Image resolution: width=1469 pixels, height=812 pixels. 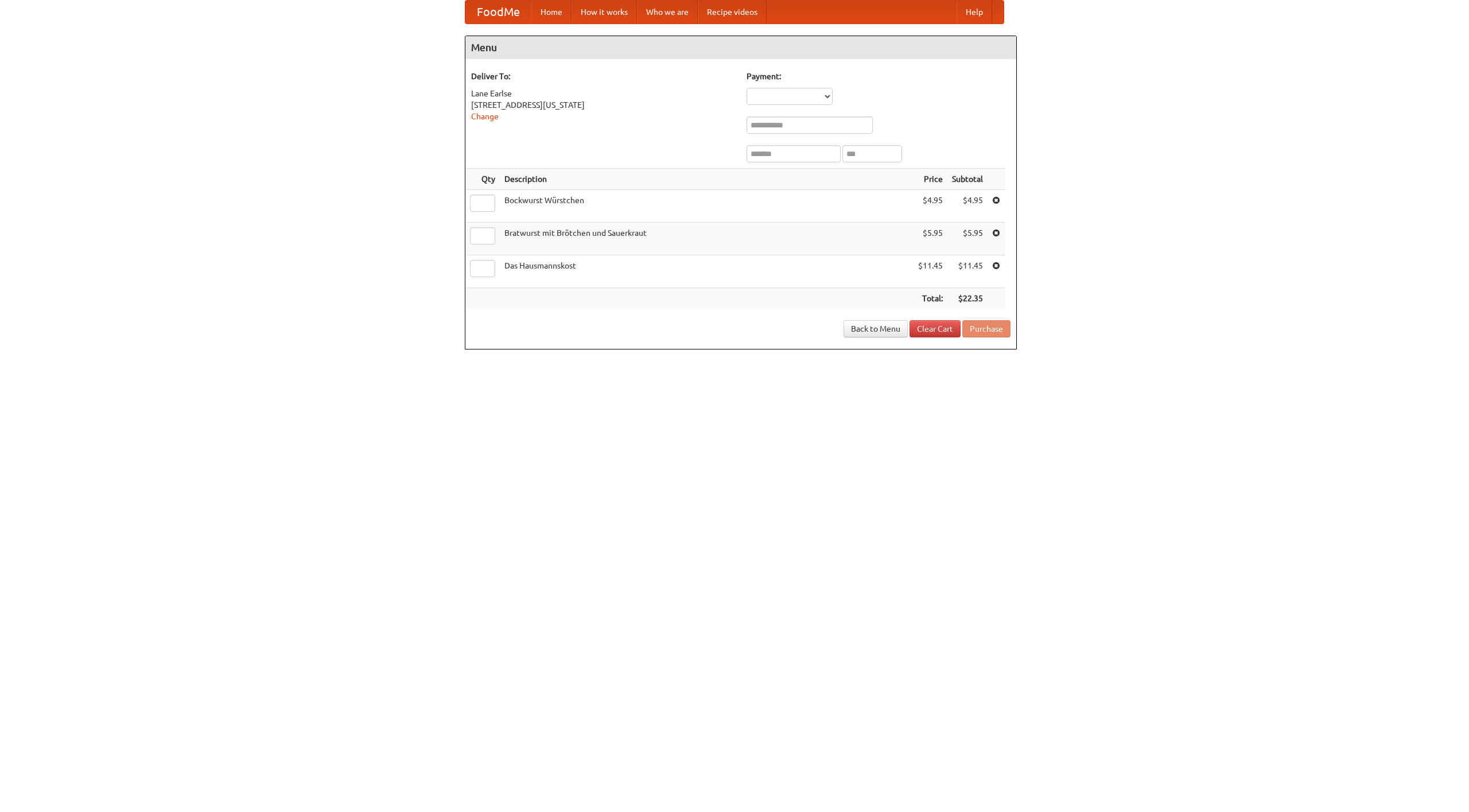 What do you see at coordinates (706, 206) in the screenshot?
I see `td: Bockwurst Würstchen` at bounding box center [706, 206].